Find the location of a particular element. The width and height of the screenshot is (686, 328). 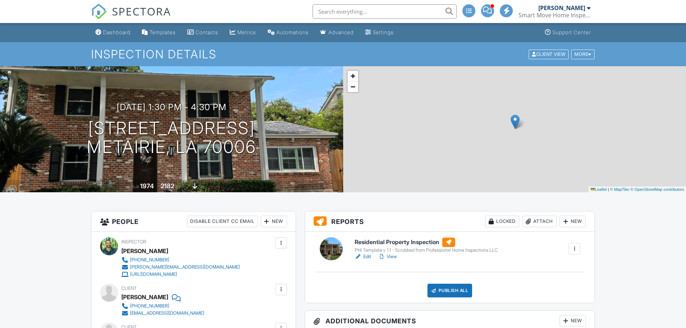

div: Locked is located at coordinates (502, 221).